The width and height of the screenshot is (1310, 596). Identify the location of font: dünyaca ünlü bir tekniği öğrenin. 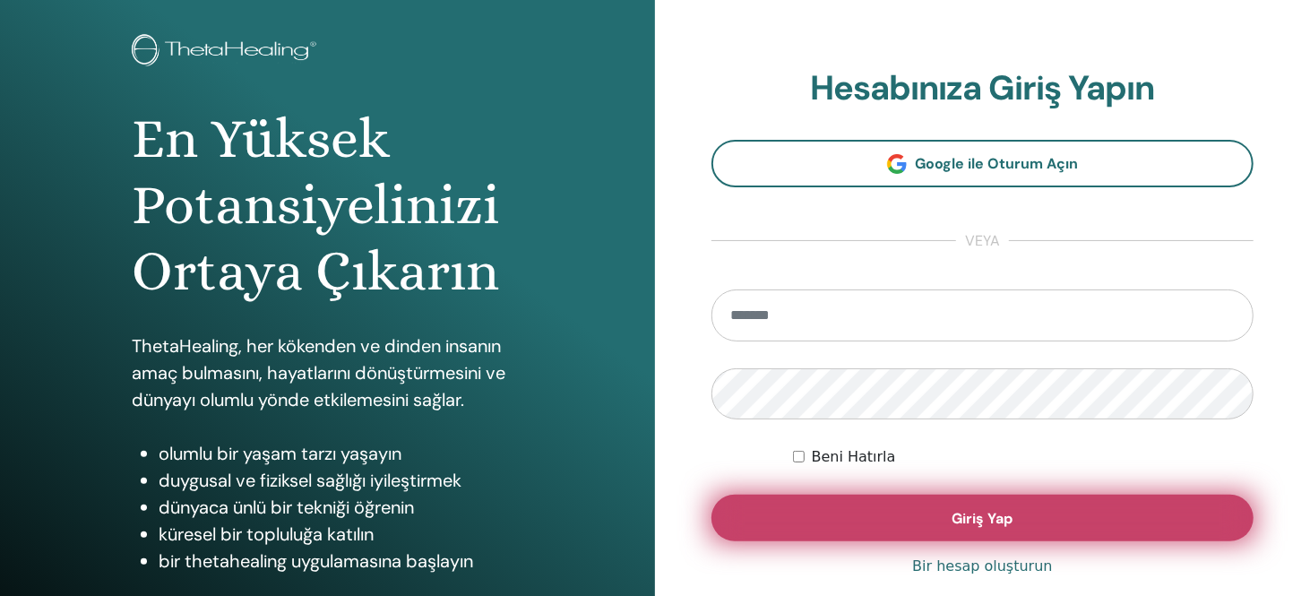
(286, 507).